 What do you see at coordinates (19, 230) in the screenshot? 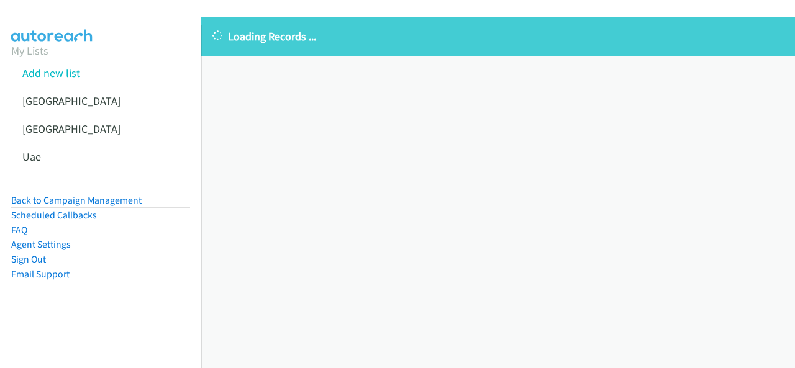
I see `a: FAQ` at bounding box center [19, 230].